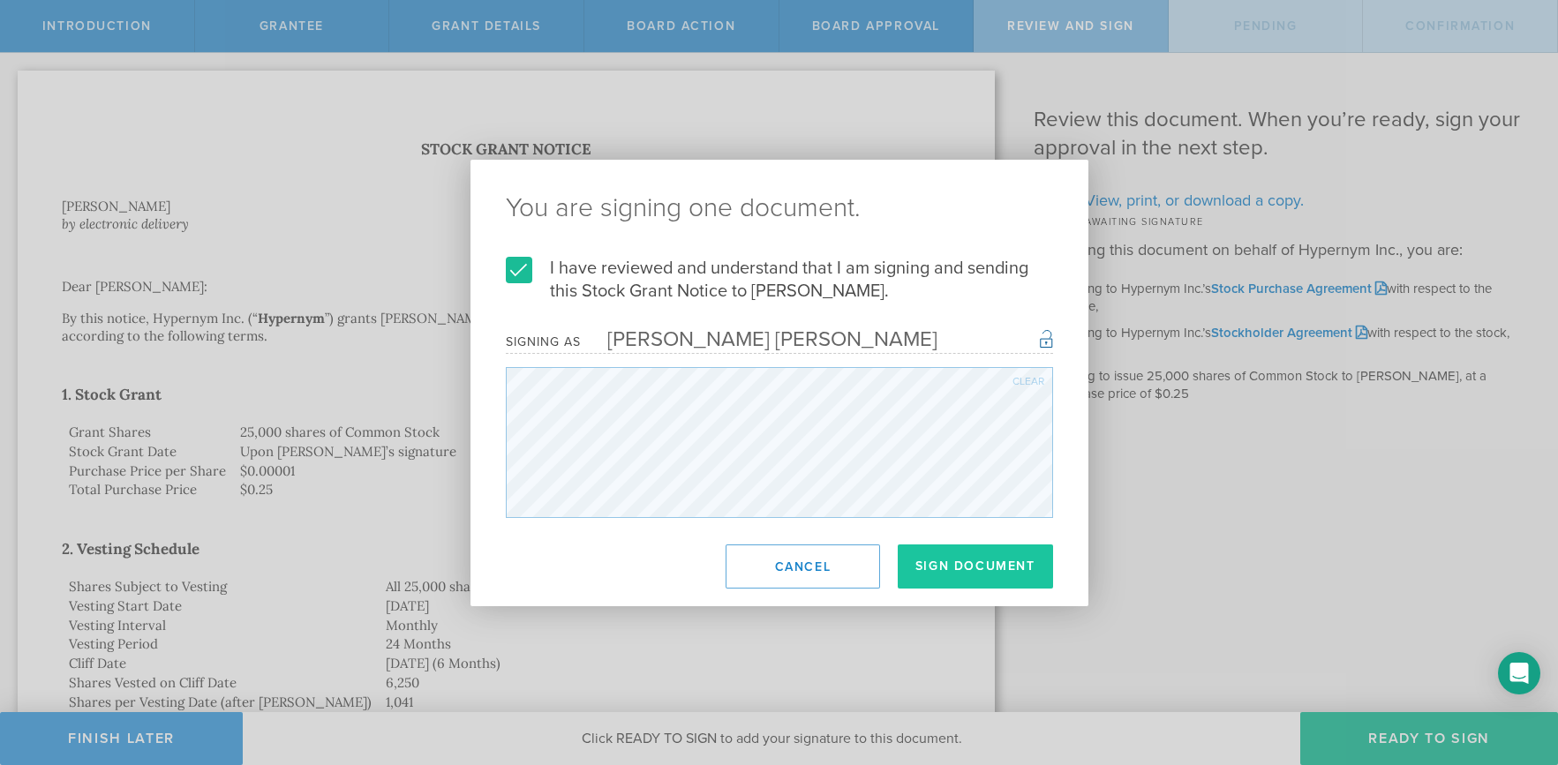 The height and width of the screenshot is (765, 1558). I want to click on button: Sign Document, so click(975, 567).